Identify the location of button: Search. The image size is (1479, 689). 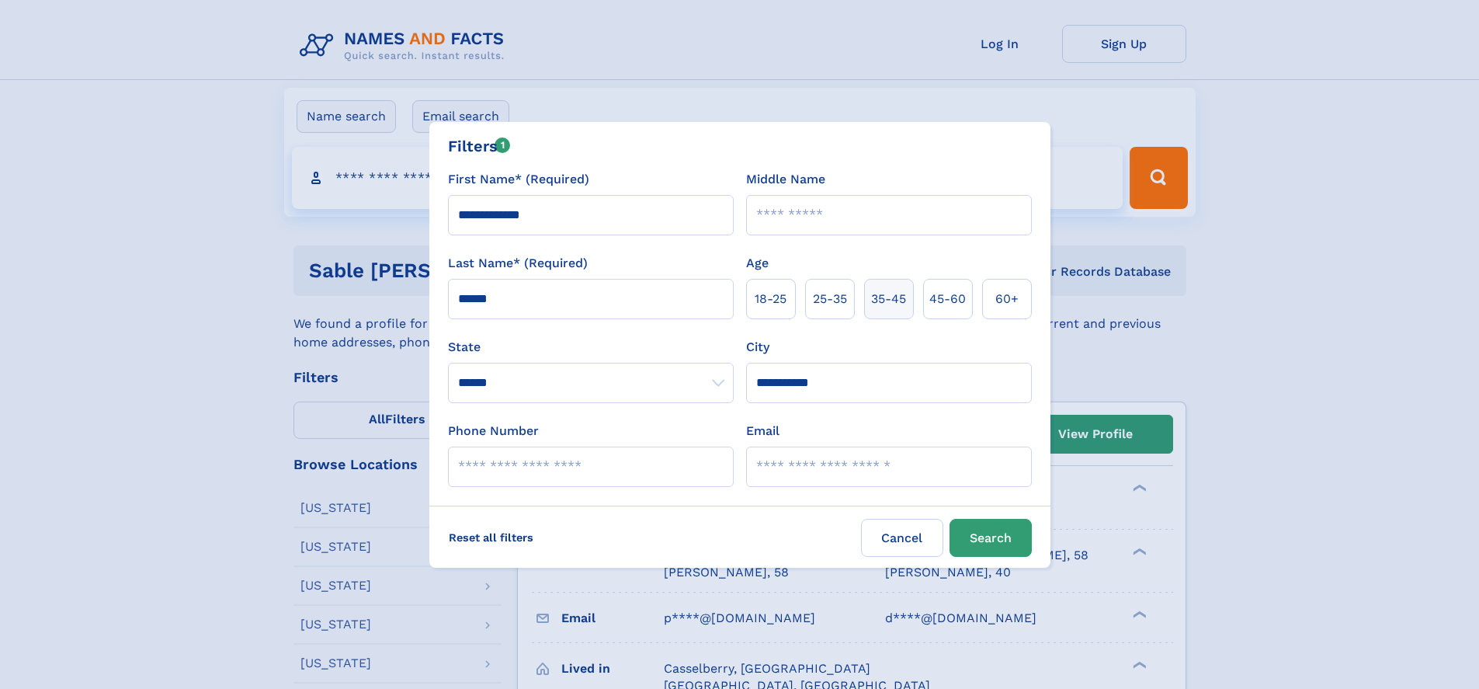
(991, 537).